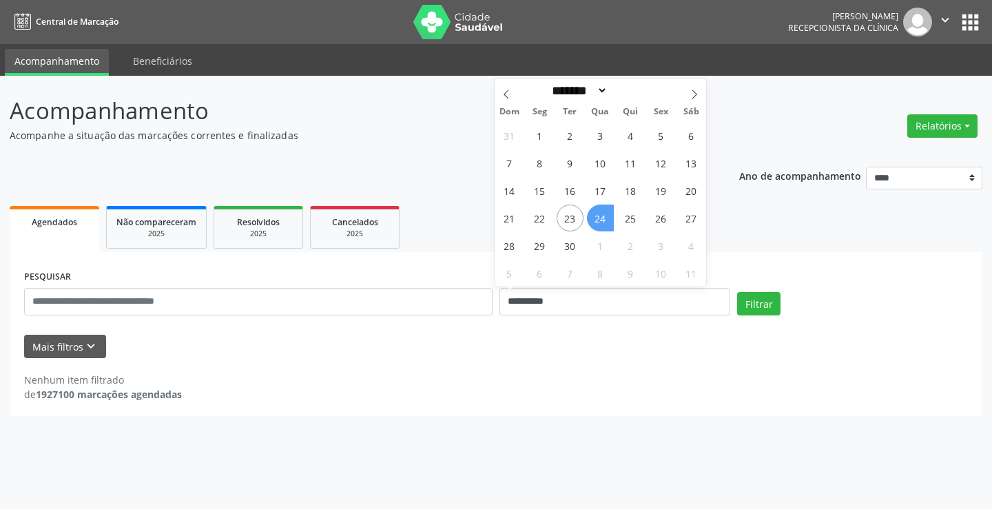 This screenshot has height=509, width=992. I want to click on span: Setembro 15, 2025, so click(539, 190).